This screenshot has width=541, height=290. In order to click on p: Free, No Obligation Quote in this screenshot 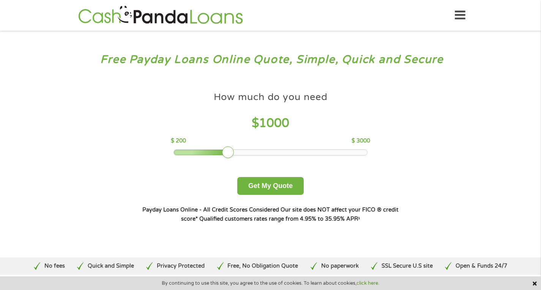, I will do `click(263, 266)`.